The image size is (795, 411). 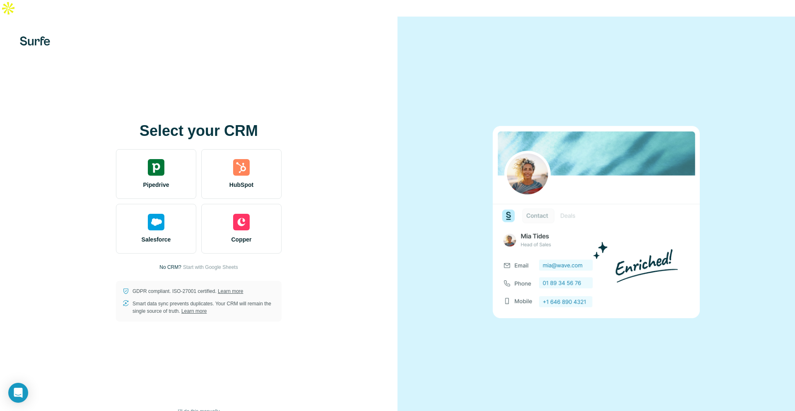 What do you see at coordinates (188, 291) in the screenshot?
I see `p: GDPR compliant. ISO-27001 certified.` at bounding box center [188, 291].